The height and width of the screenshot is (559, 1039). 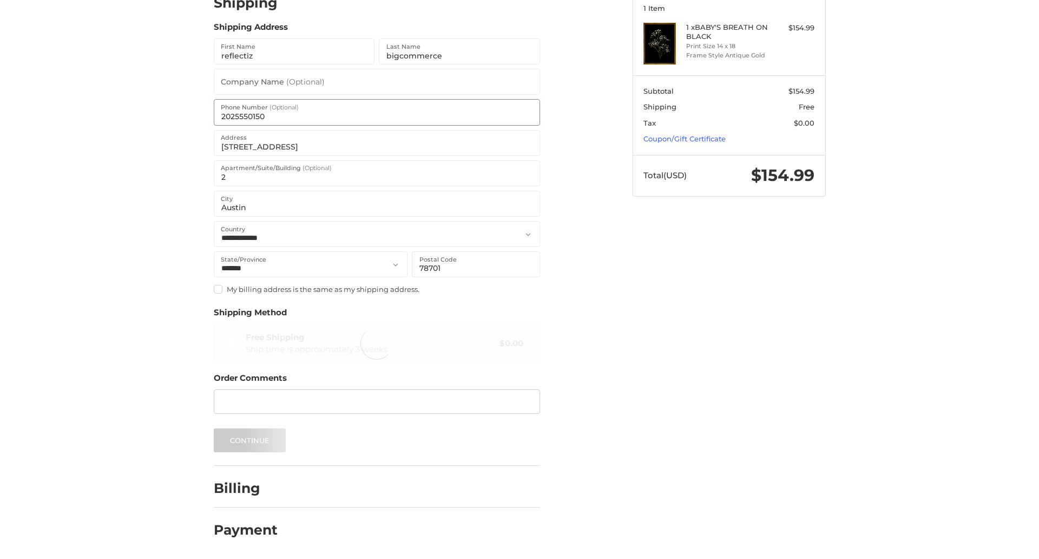 What do you see at coordinates (659, 91) in the screenshot?
I see `span: Subtotal` at bounding box center [659, 91].